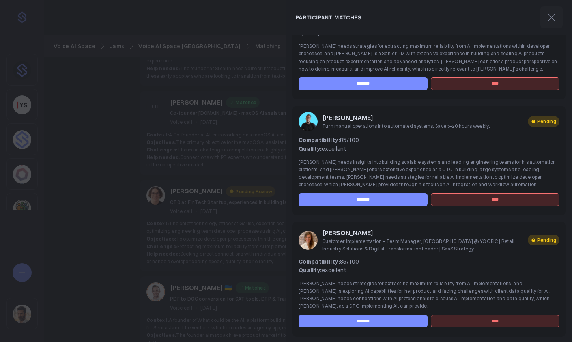 The height and width of the screenshot is (342, 572). Describe the element at coordinates (308, 121) in the screenshot. I see `img: 5148f65e77088455e61df52daf152565fc299e86.jpg` at that location.